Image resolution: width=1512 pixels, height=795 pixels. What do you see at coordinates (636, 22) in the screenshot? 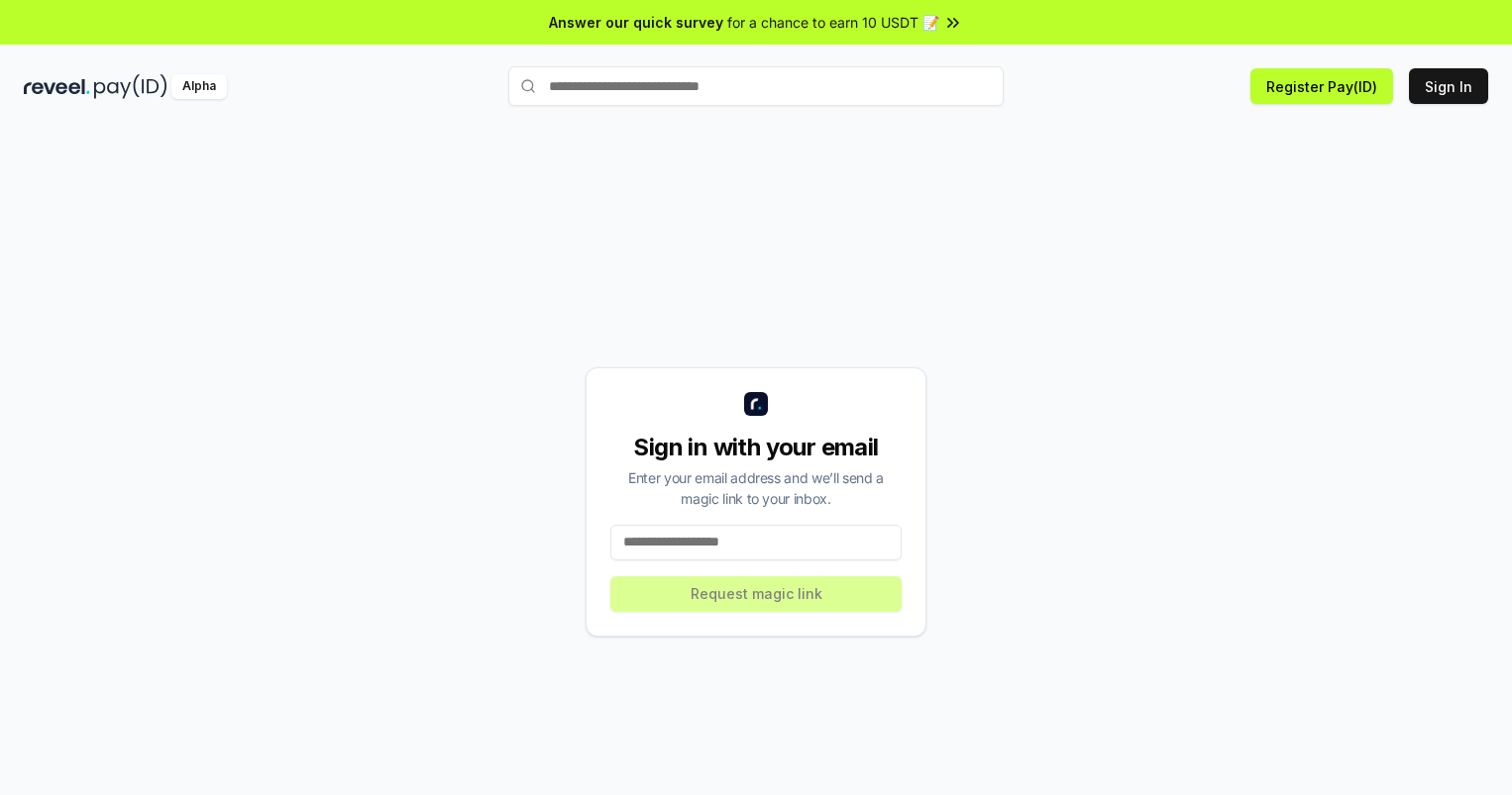
I see `span: Answer our quick survey` at bounding box center [636, 22].